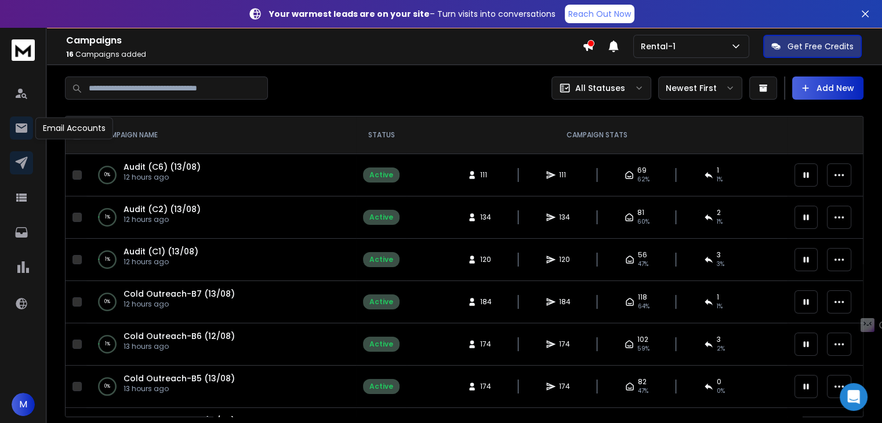 This screenshot has width=882, height=423. What do you see at coordinates (642, 340) in the screenshot?
I see `span: 102` at bounding box center [642, 340].